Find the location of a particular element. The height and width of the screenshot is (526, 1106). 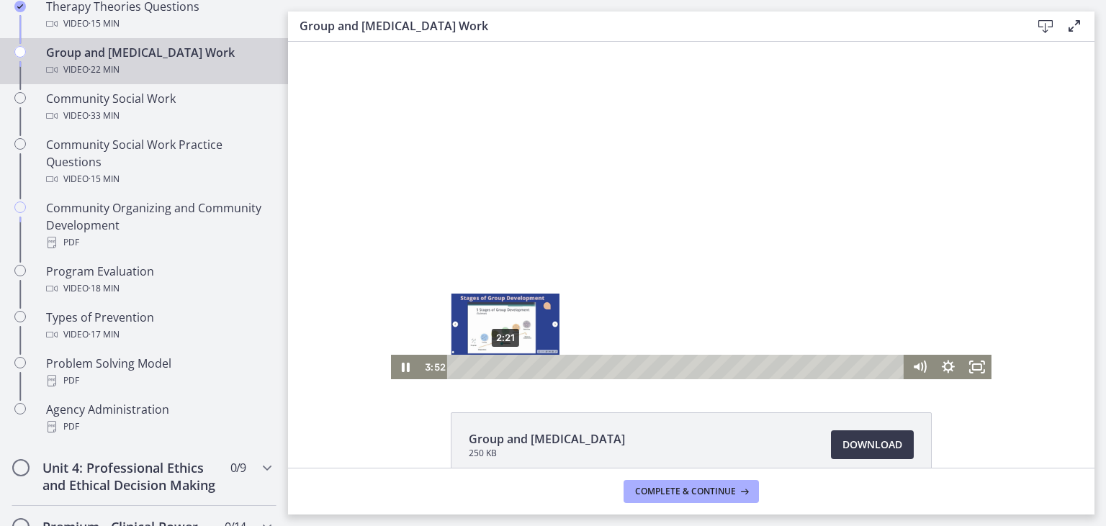

a: Download is located at coordinates (872, 445).